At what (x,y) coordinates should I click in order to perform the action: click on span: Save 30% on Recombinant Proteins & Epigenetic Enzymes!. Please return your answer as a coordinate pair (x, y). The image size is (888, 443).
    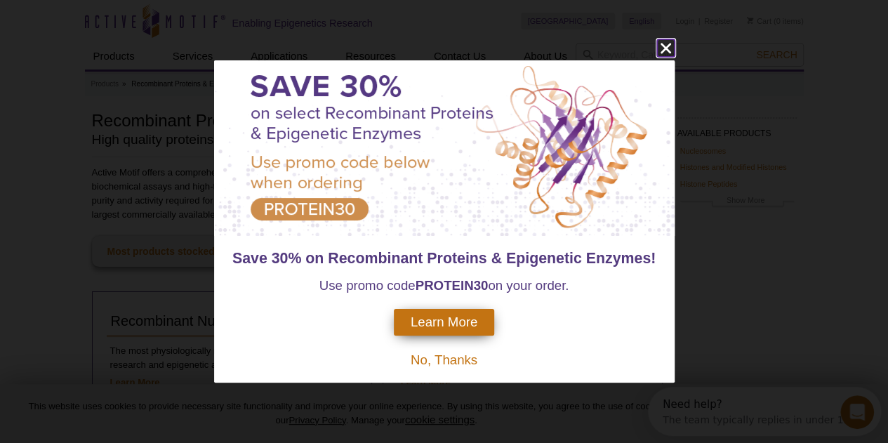
    Looking at the image, I should click on (444, 258).